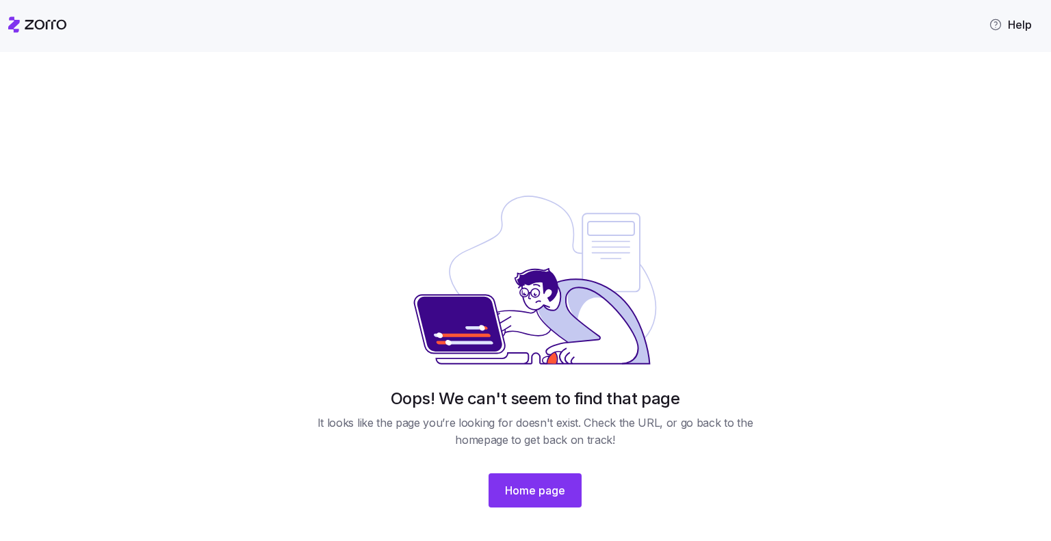 The image size is (1051, 541). What do you see at coordinates (535, 432) in the screenshot?
I see `span: It looks like the page you’re looking for doesn't exist. Check the URL, or go back to the homepag...` at bounding box center [535, 432].